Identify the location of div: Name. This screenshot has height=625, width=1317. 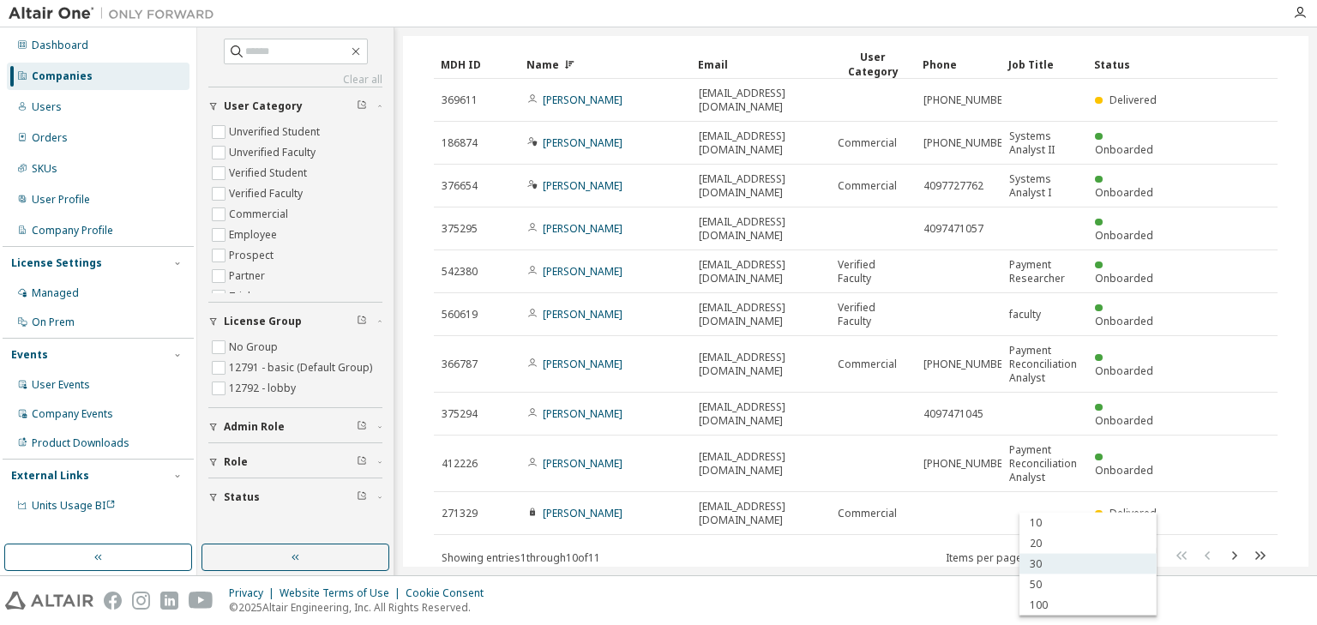
(605, 64).